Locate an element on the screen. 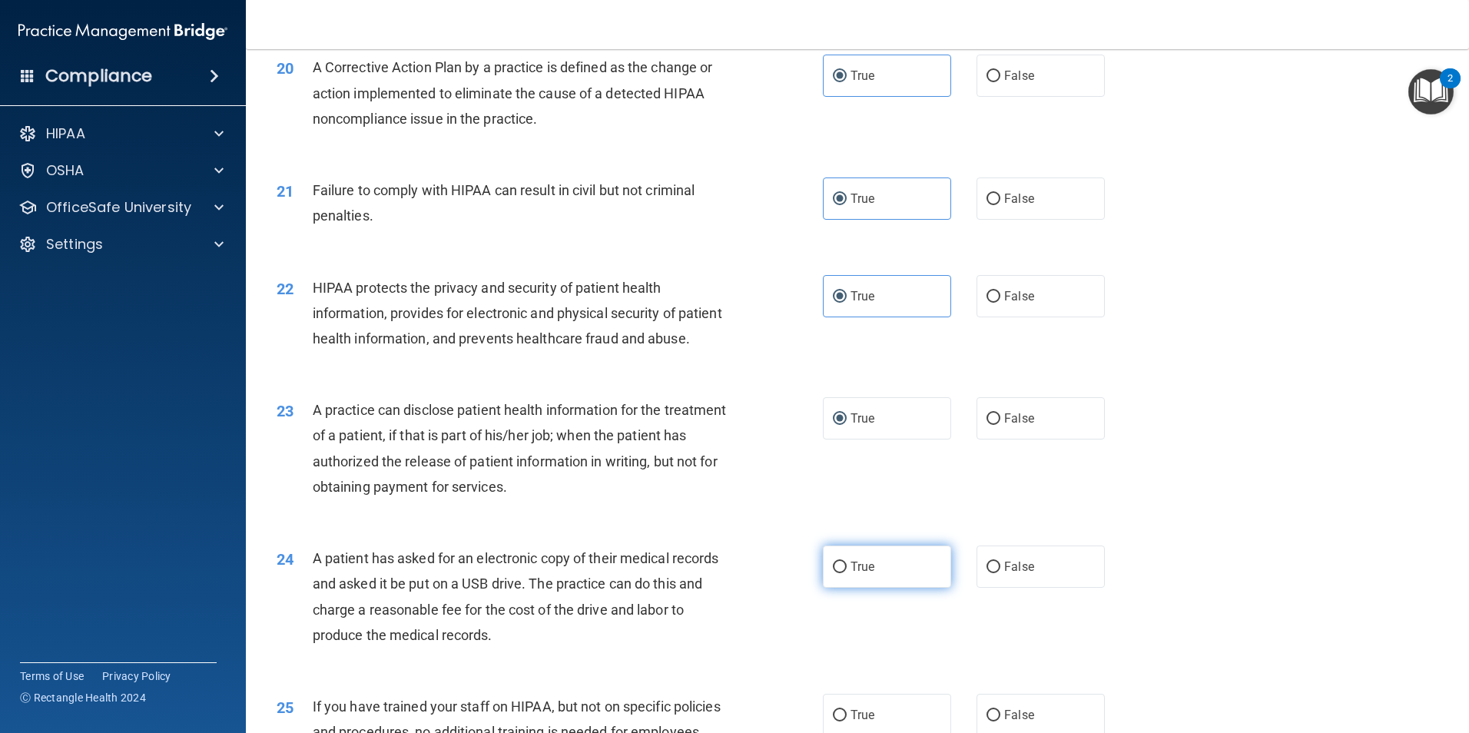 This screenshot has height=733, width=1469. span: A practice can disclose patient health information for the treatment of a patient, if that is par... is located at coordinates (519, 448).